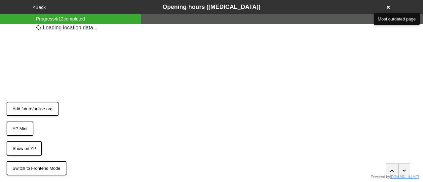 The height and width of the screenshot is (182, 423). Describe the element at coordinates (395, 177) in the screenshot. I see `div: Powered by` at that location.